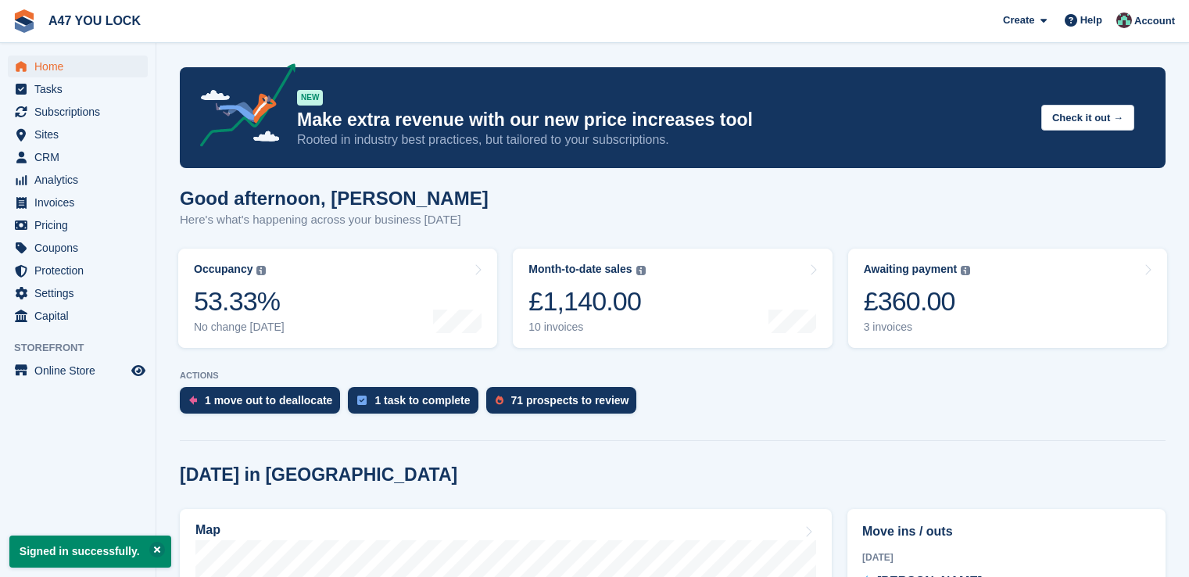  Describe the element at coordinates (917, 301) in the screenshot. I see `div: £360.00` at that location.